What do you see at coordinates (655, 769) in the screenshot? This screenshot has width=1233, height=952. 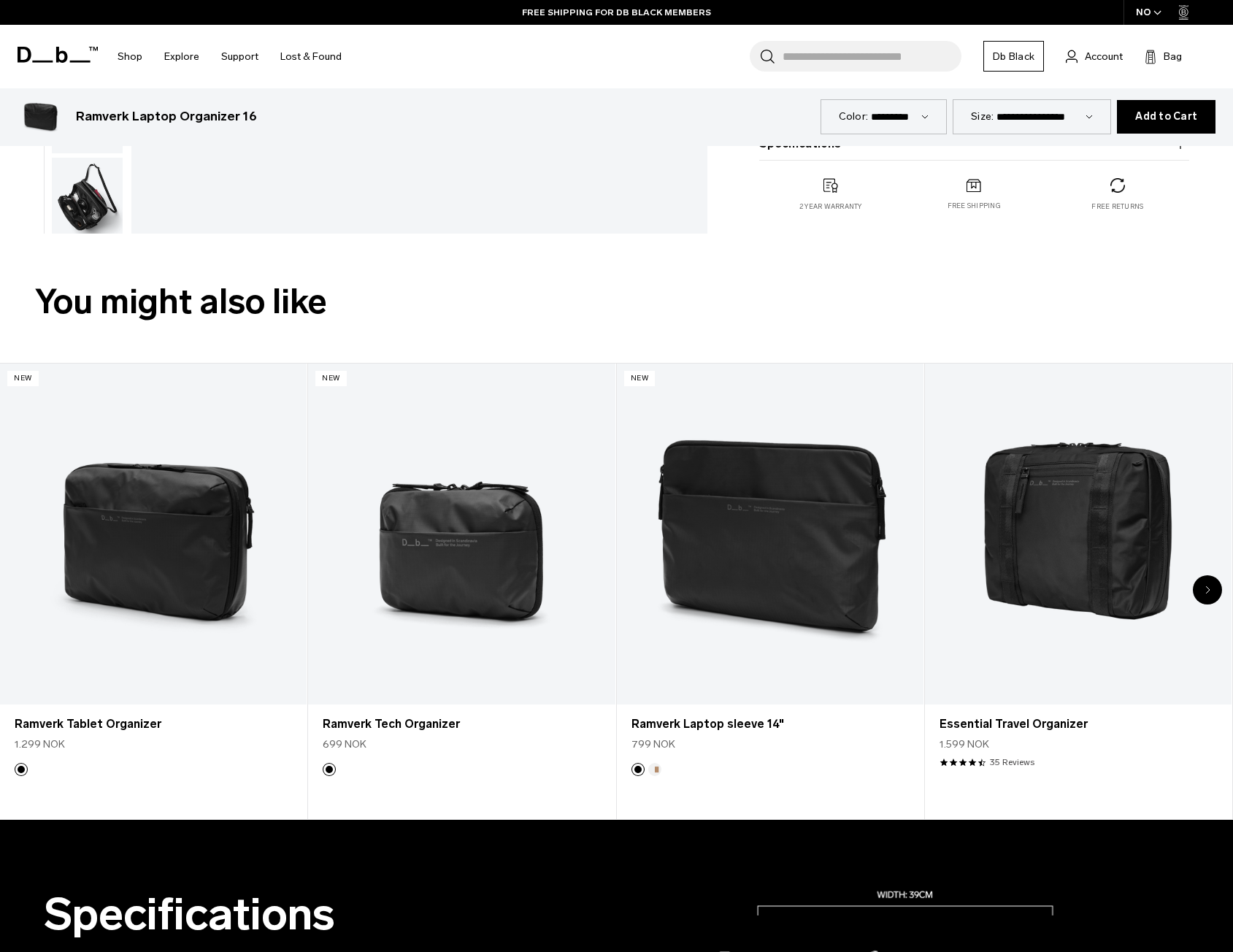 I see `button: Oatmilk` at bounding box center [655, 769].